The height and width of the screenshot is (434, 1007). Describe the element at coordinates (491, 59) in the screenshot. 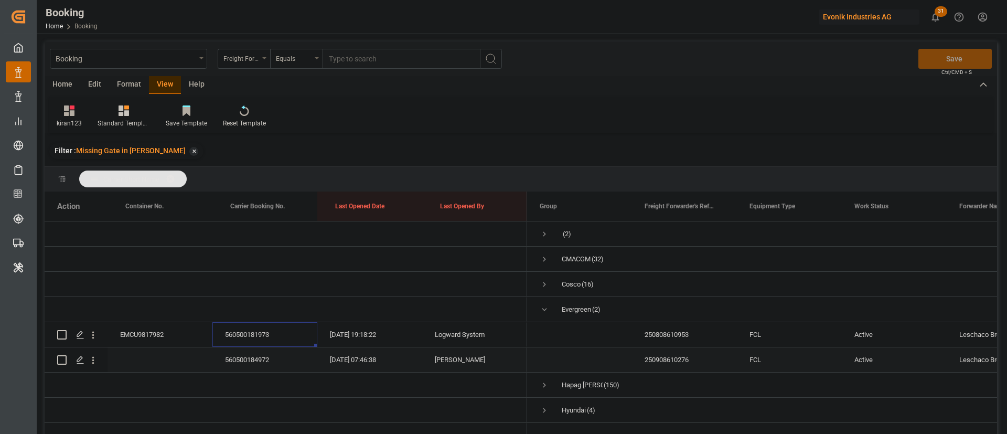

I see `button: search button` at that location.